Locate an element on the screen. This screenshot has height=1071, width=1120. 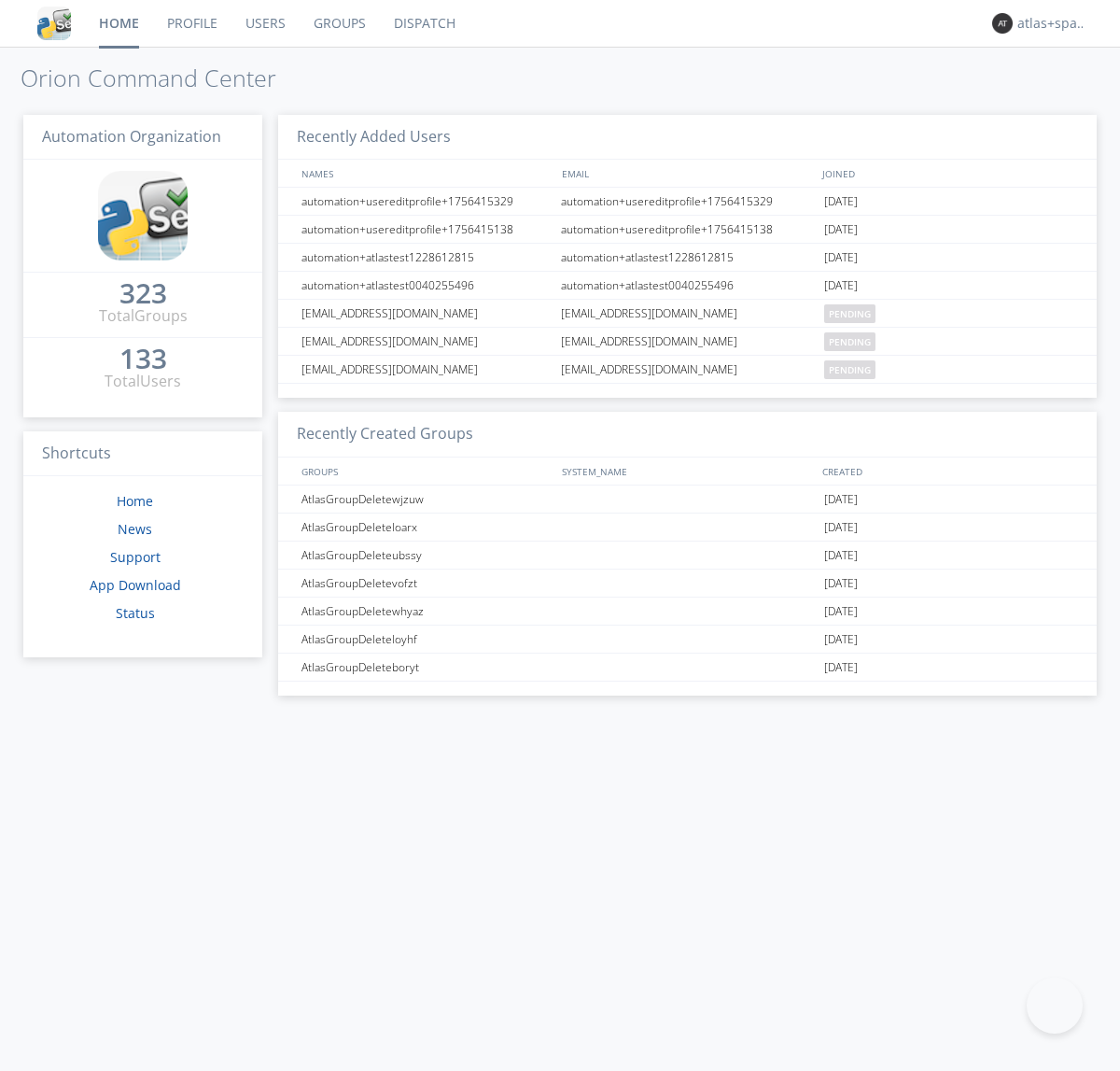
div: 323 is located at coordinates (143, 293).